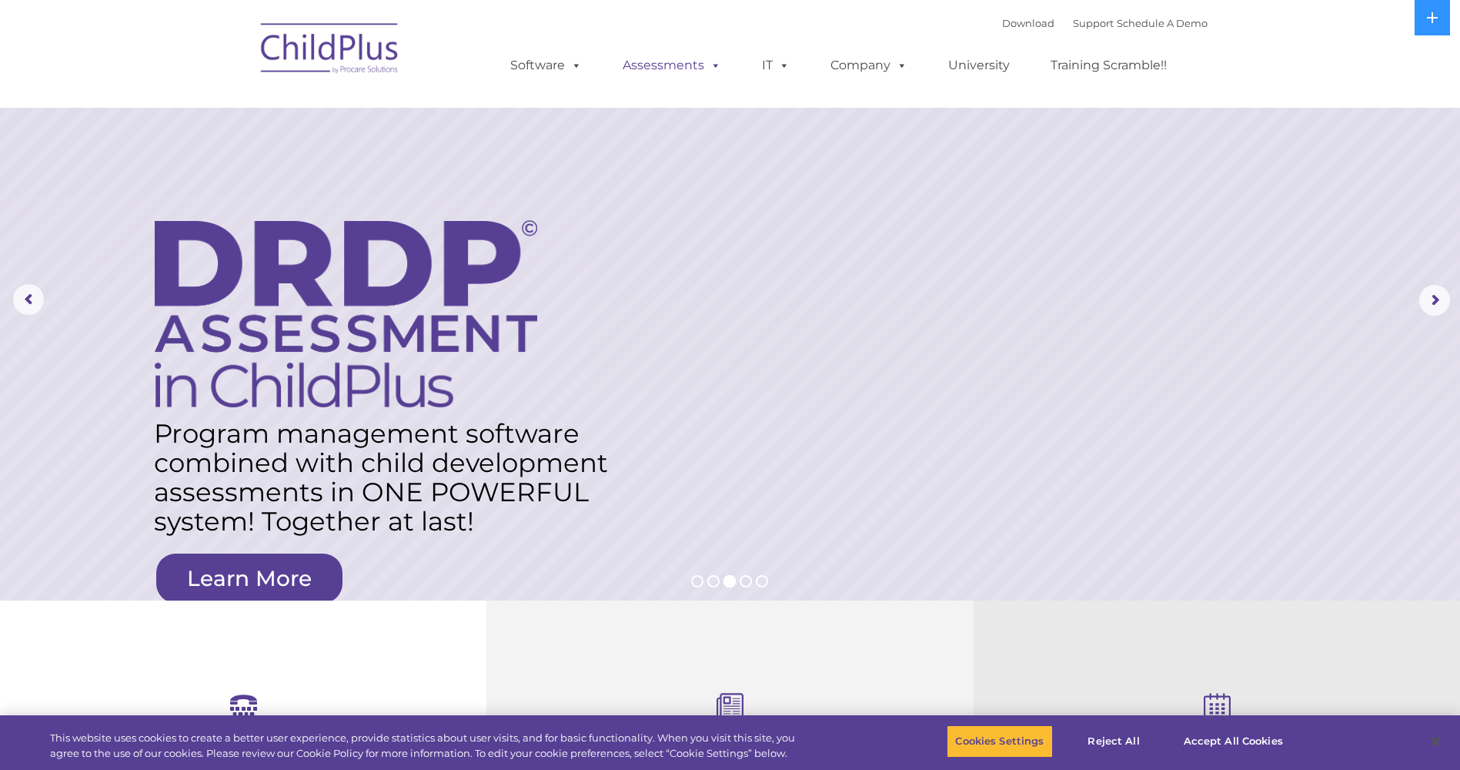  I want to click on a: Company, so click(869, 65).